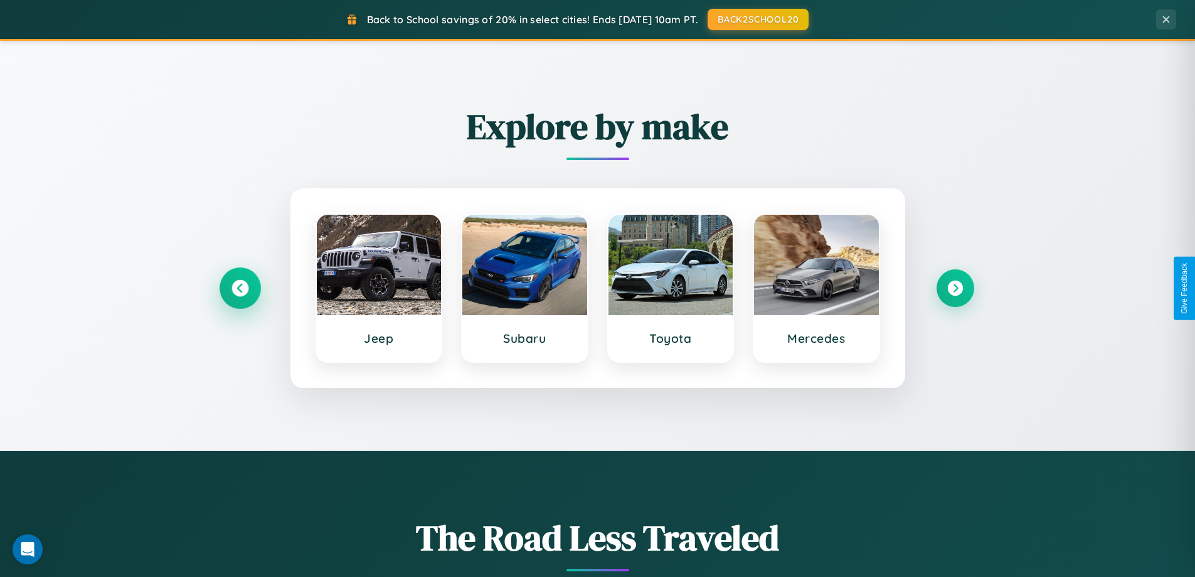 The width and height of the screenshot is (1195, 577). What do you see at coordinates (28, 549) in the screenshot?
I see `div: Open Intercom Messenger` at bounding box center [28, 549].